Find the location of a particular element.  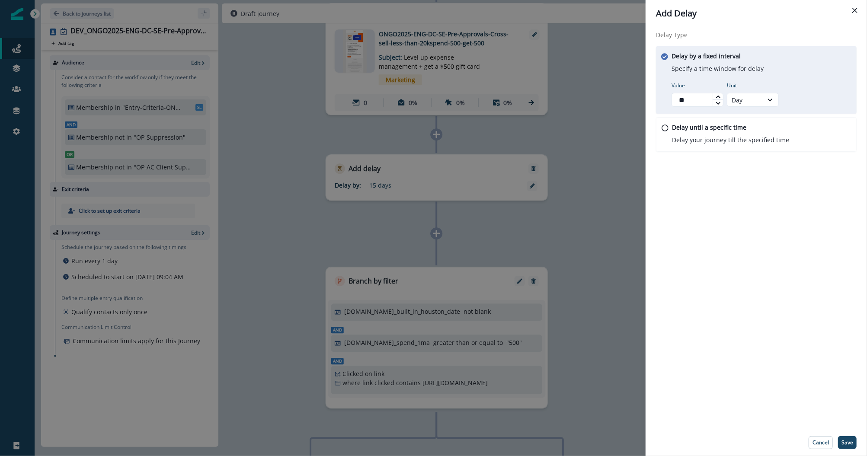

div: Add Delay is located at coordinates (757, 13).